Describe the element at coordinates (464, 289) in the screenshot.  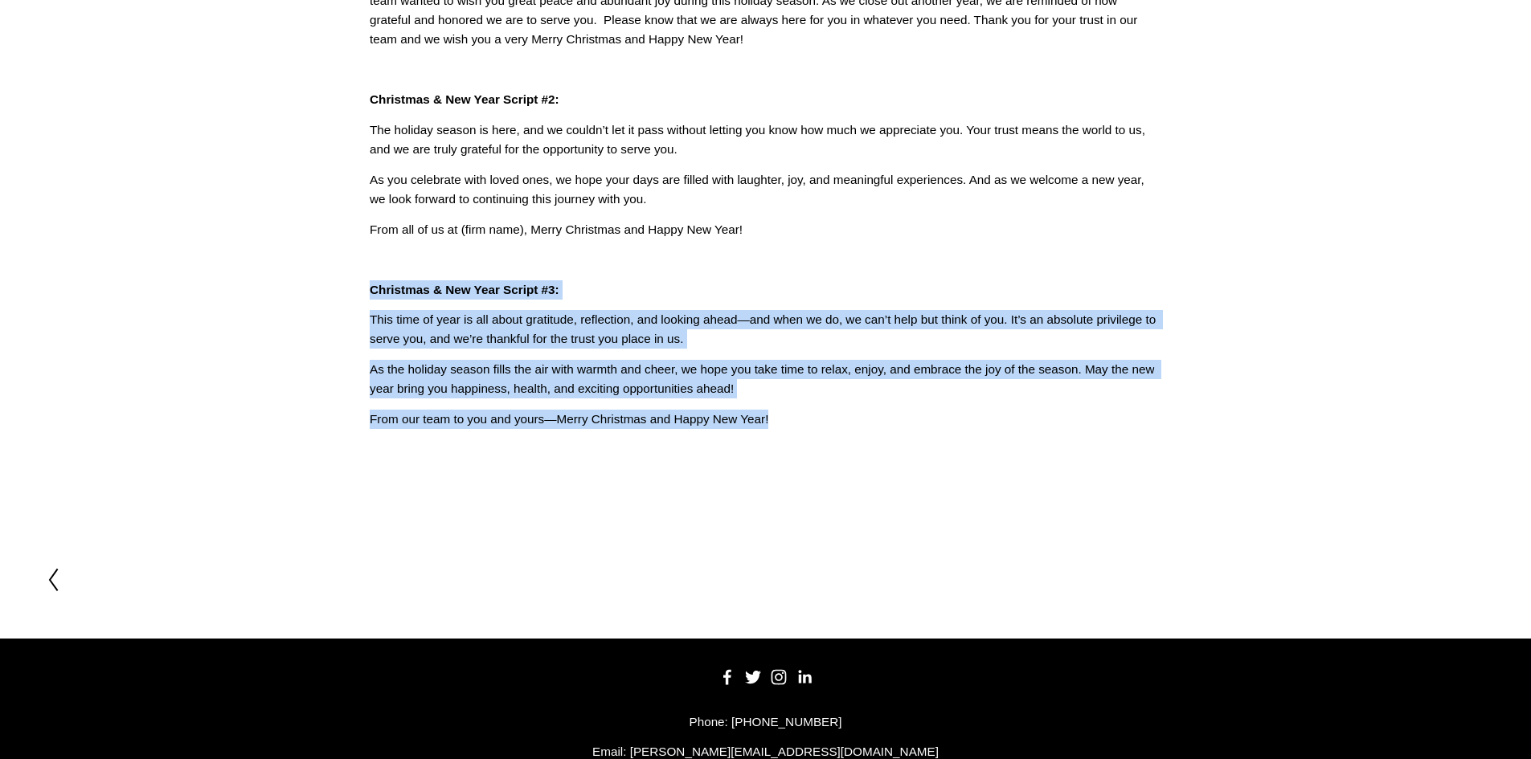
I see `strong: Christmas & New Year Script #3:` at that location.